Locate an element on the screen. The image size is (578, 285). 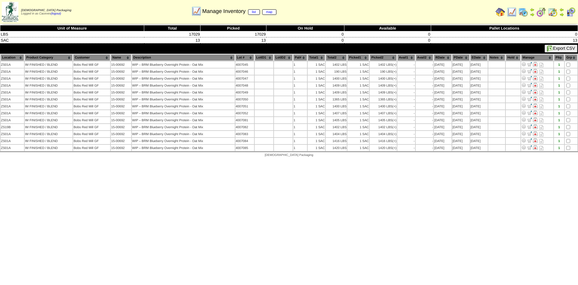
a: (logout) is located at coordinates (56, 14).